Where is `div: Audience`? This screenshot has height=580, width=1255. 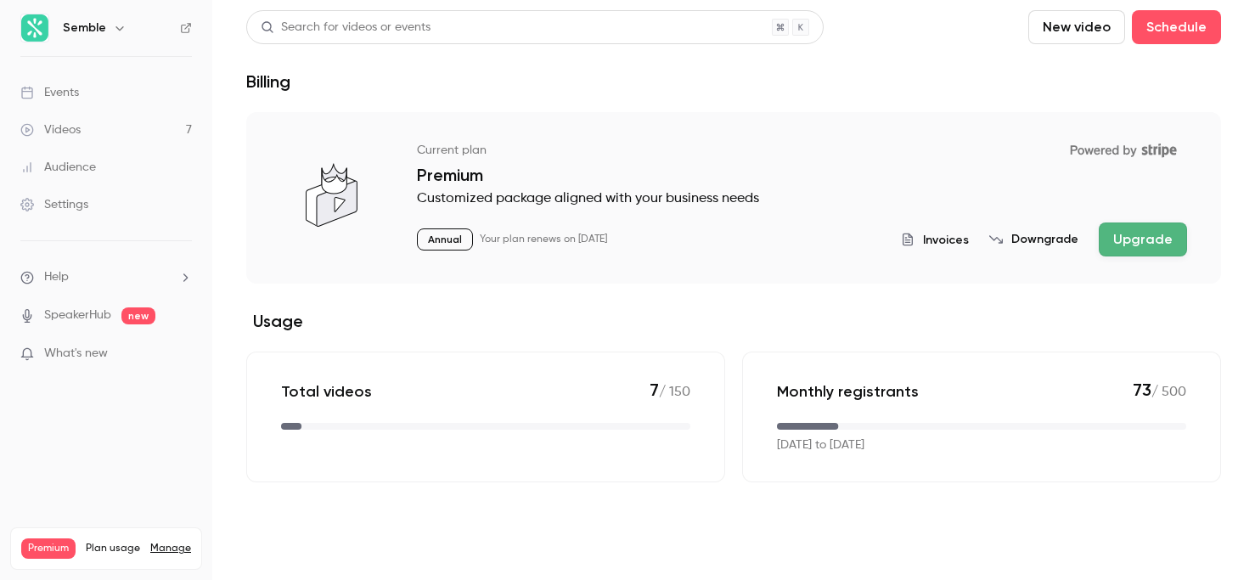
div: Audience is located at coordinates (58, 167).